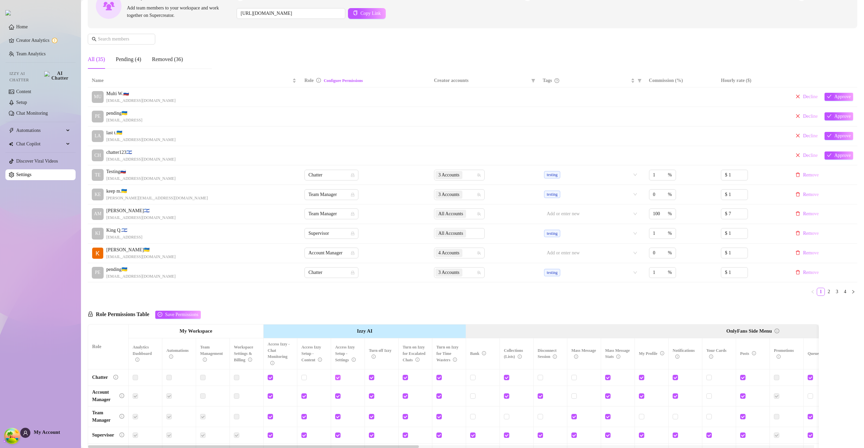 The width and height of the screenshot is (864, 448). I want to click on span: right, so click(853, 292).